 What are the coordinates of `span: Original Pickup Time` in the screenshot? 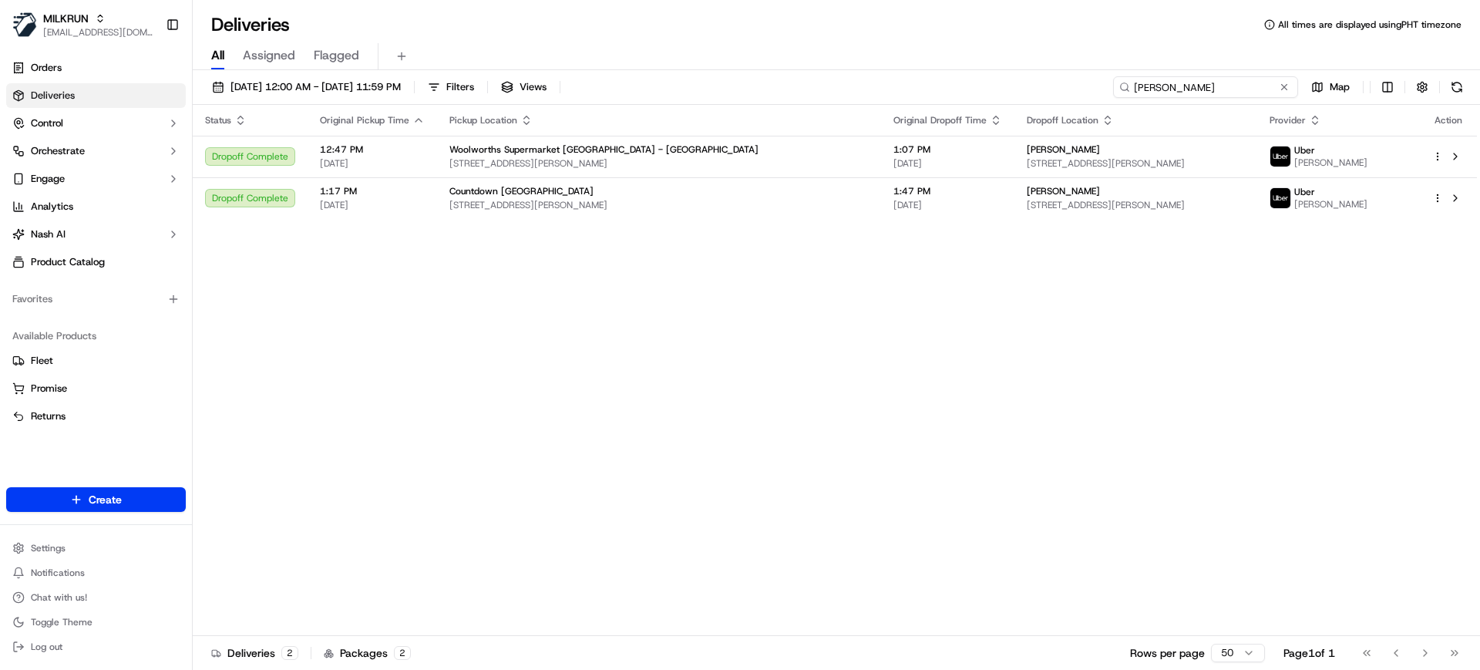 It's located at (365, 120).